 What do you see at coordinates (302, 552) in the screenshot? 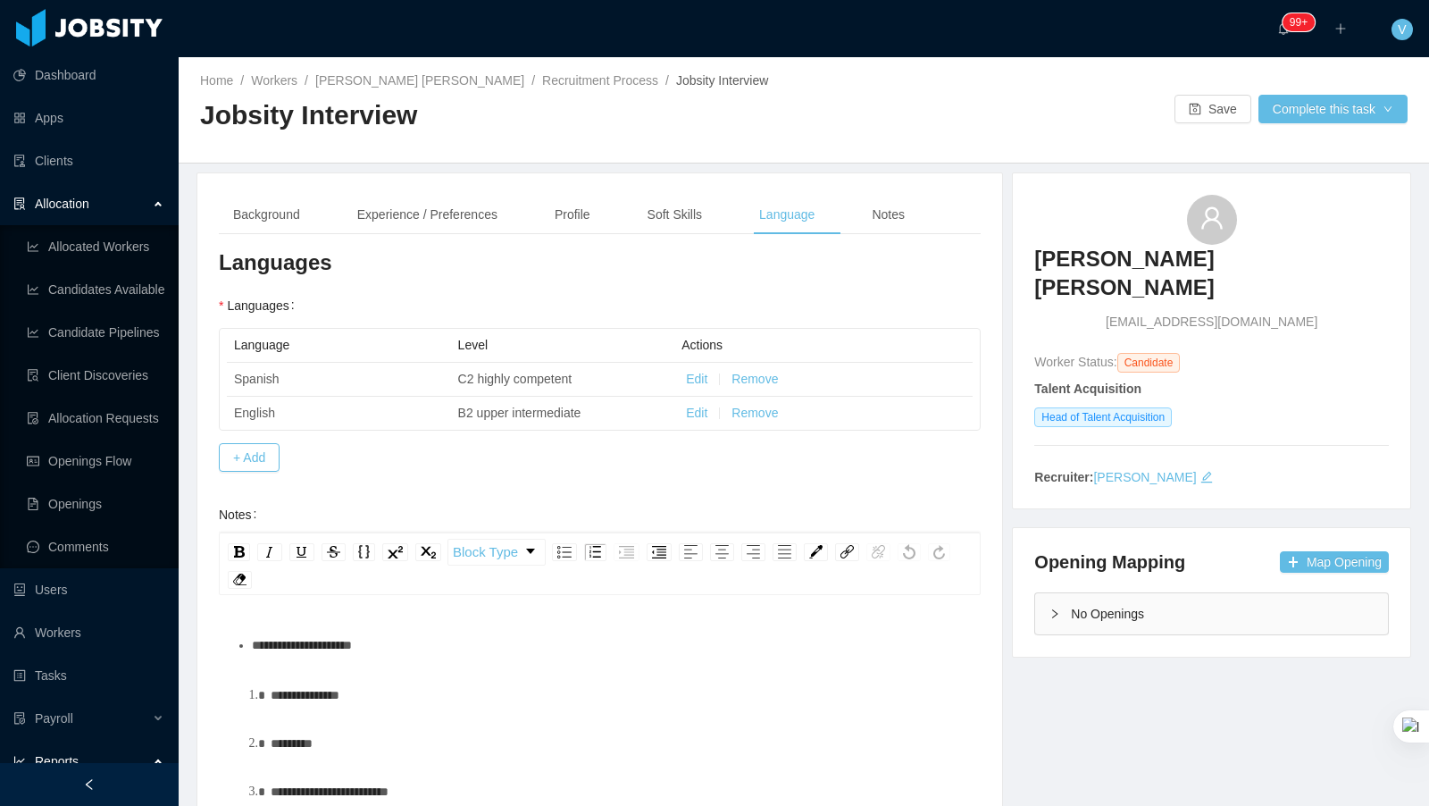
I see `div: Underline` at bounding box center [302, 552].